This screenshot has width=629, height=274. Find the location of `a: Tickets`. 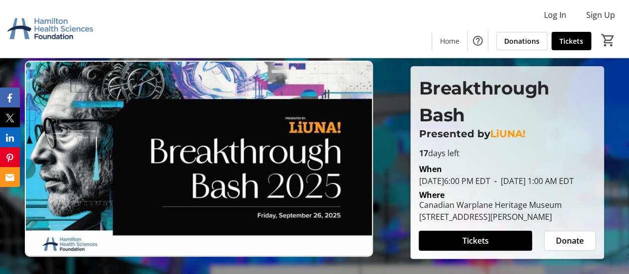

a: Tickets is located at coordinates (571, 41).